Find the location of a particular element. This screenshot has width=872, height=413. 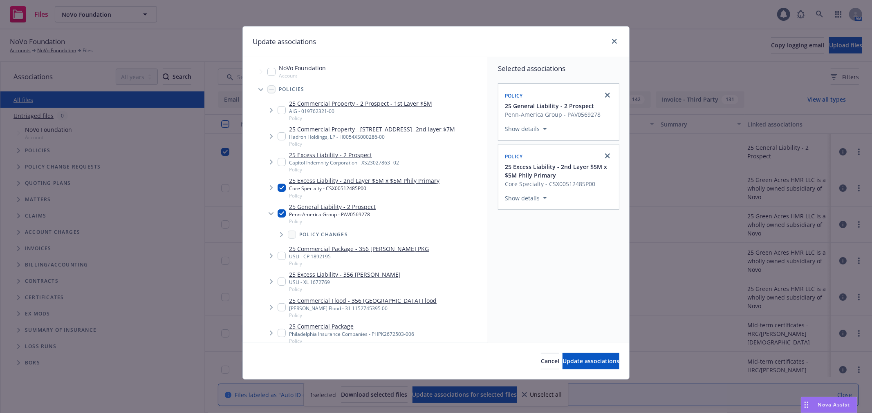

button: Nova Assist is located at coordinates (829, 405).